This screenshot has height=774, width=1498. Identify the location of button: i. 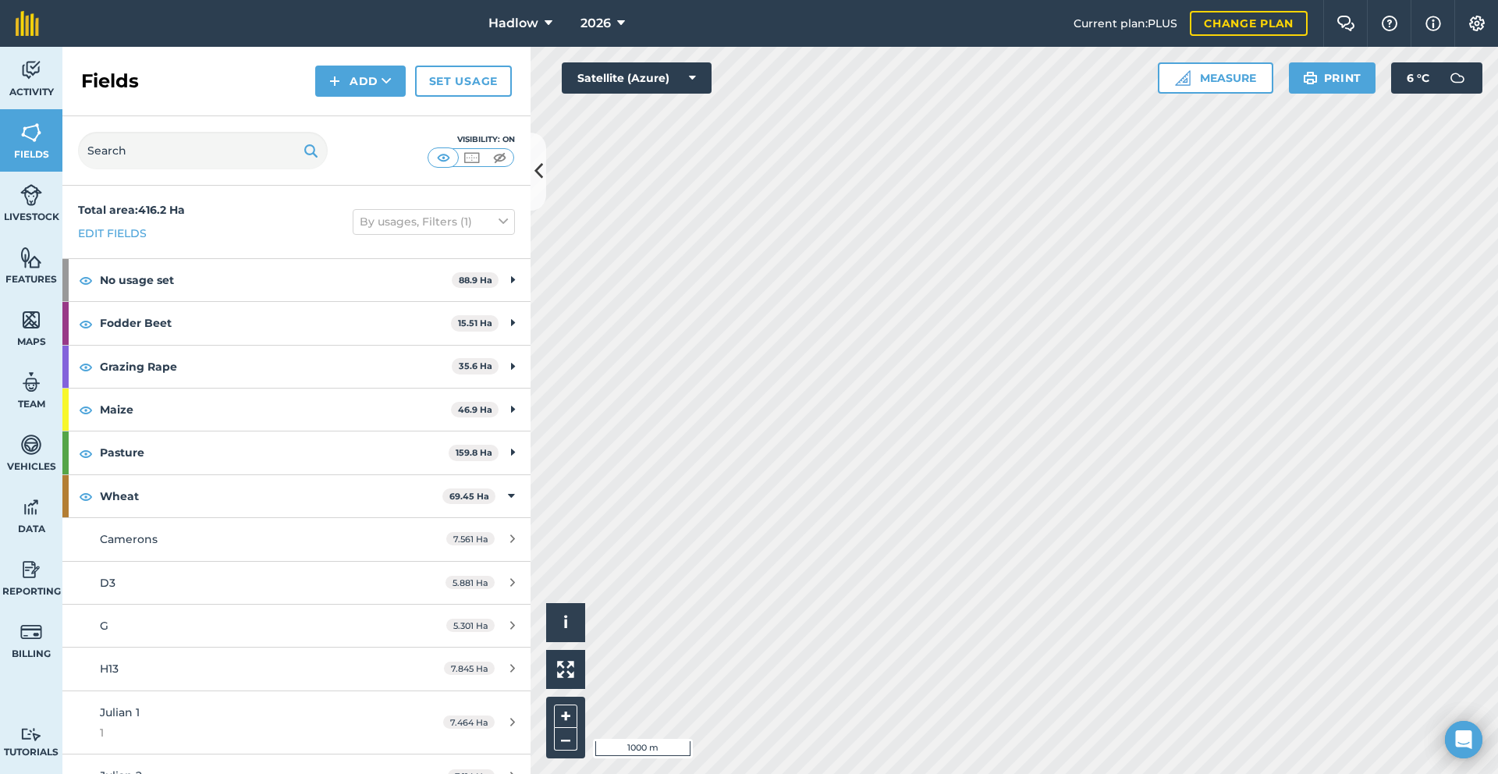
(566, 623).